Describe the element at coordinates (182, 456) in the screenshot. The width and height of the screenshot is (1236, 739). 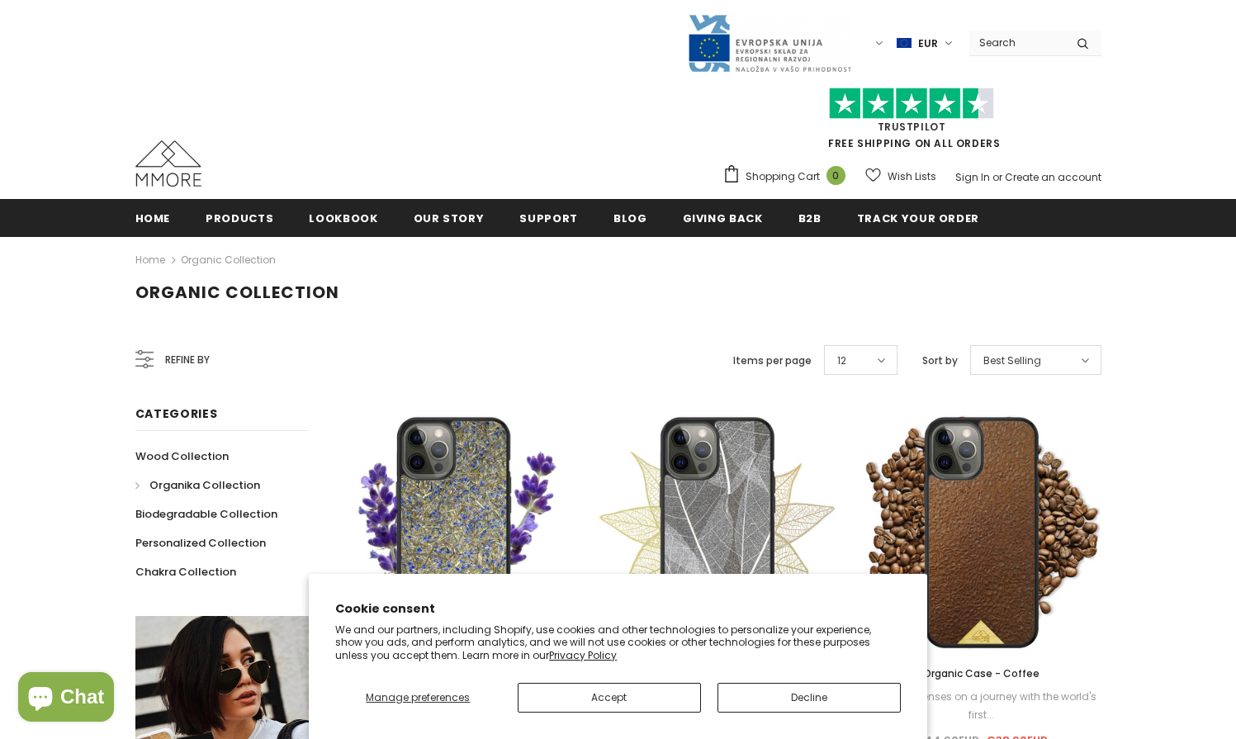
I see `span: Wood Collection` at that location.